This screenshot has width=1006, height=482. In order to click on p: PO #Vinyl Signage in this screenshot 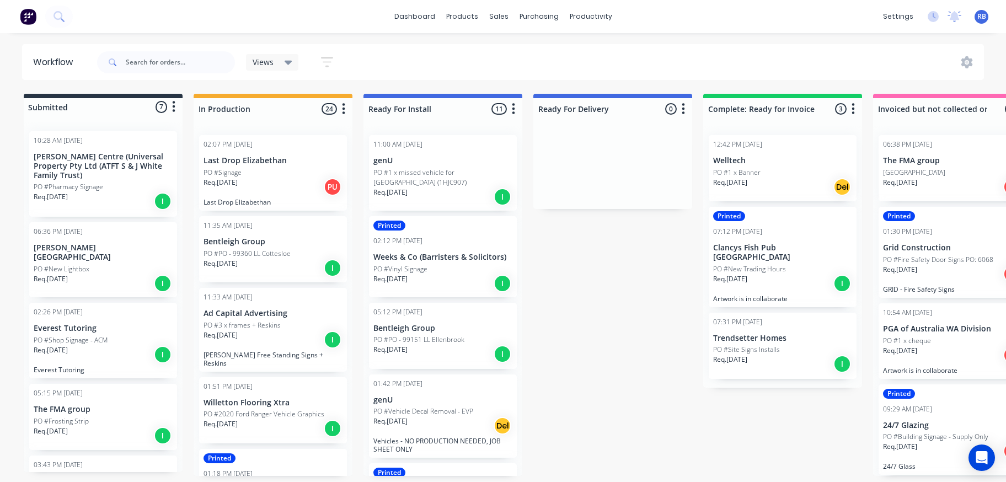, I will do `click(400, 269)`.